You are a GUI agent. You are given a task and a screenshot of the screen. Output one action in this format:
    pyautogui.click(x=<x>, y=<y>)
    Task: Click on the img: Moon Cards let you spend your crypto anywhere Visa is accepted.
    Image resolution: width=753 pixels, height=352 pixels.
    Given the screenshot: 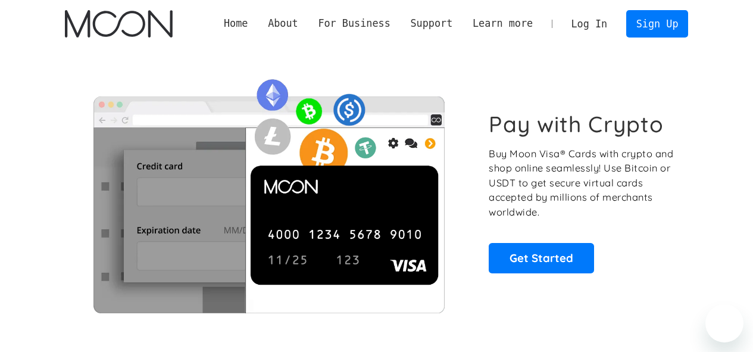 What is the action you would take?
    pyautogui.click(x=269, y=192)
    